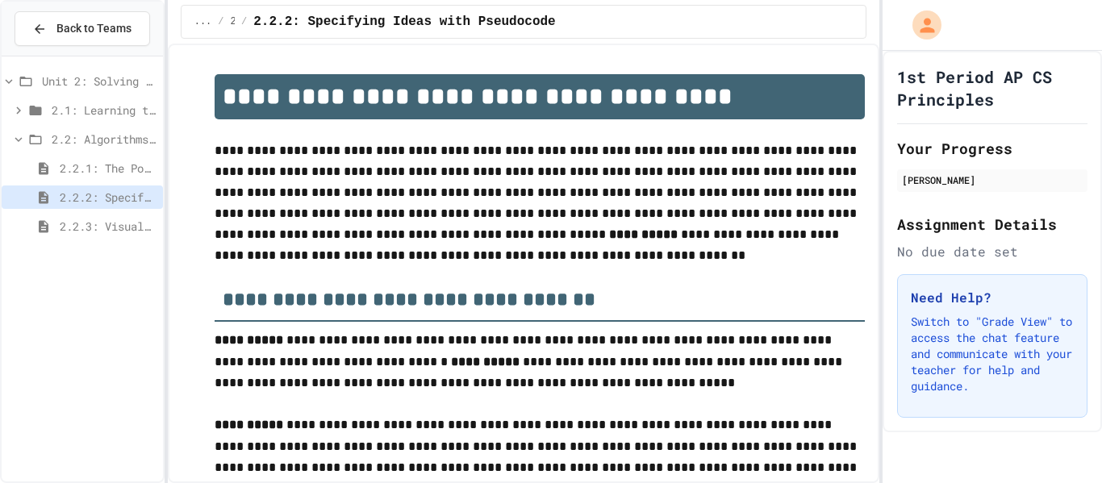  What do you see at coordinates (99, 81) in the screenshot?
I see `span: Unit 2: Solving Problems in Computer Science` at bounding box center [99, 81].